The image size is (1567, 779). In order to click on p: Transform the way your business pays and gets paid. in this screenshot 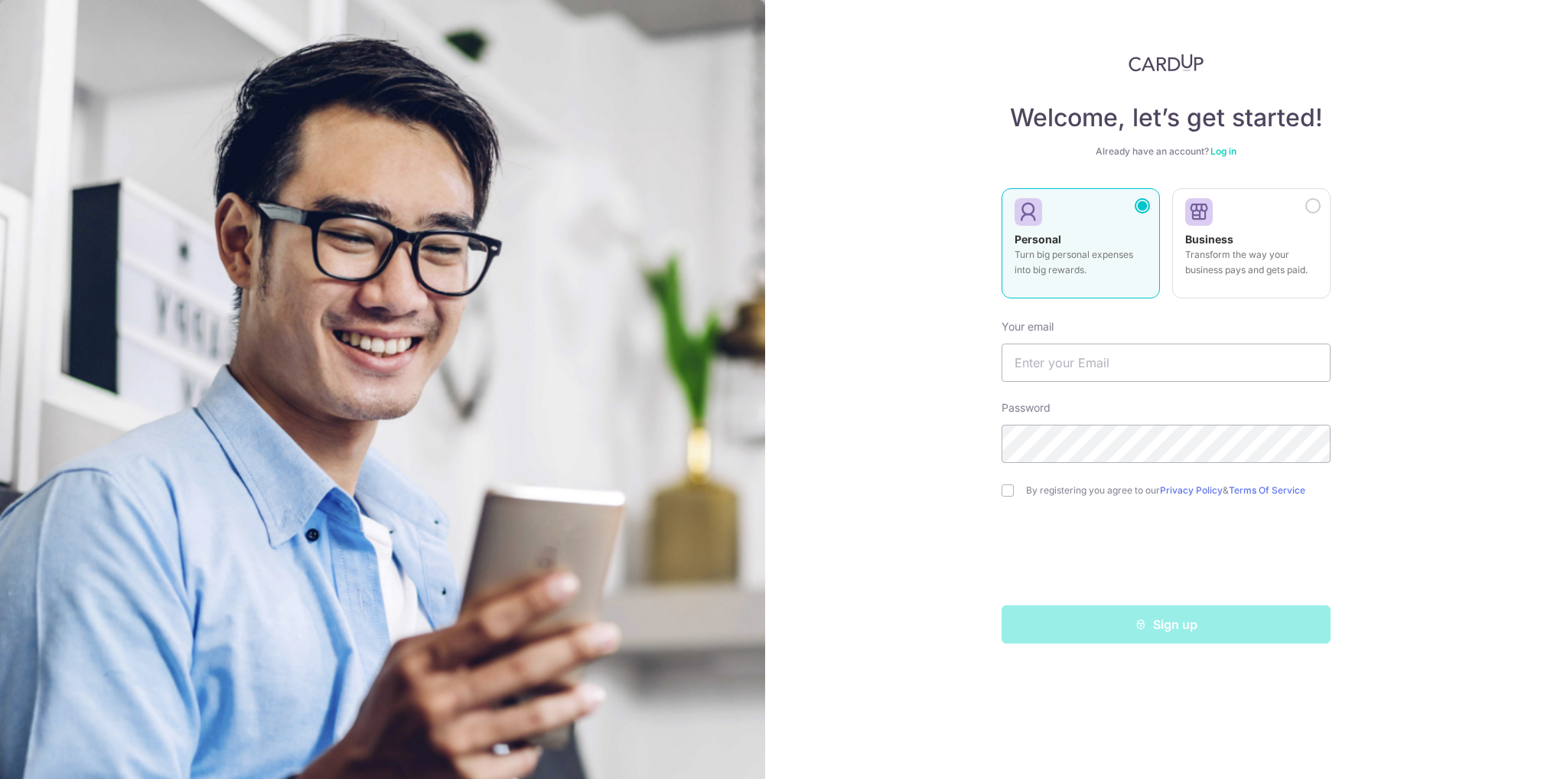, I will do `click(1251, 262)`.